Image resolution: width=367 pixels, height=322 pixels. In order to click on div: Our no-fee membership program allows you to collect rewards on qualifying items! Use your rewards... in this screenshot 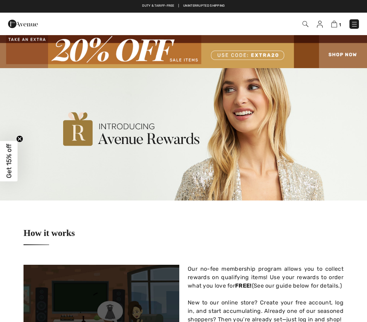, I will do `click(266, 277)`.